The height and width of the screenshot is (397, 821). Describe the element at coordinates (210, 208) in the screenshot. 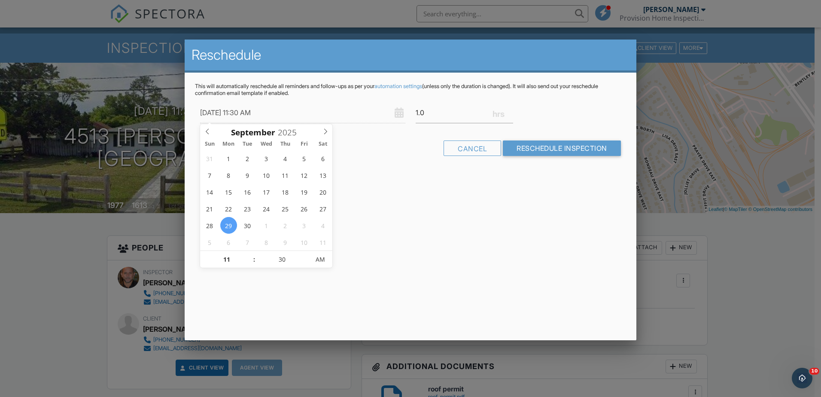

I see `span: September 21, 2025` at that location.